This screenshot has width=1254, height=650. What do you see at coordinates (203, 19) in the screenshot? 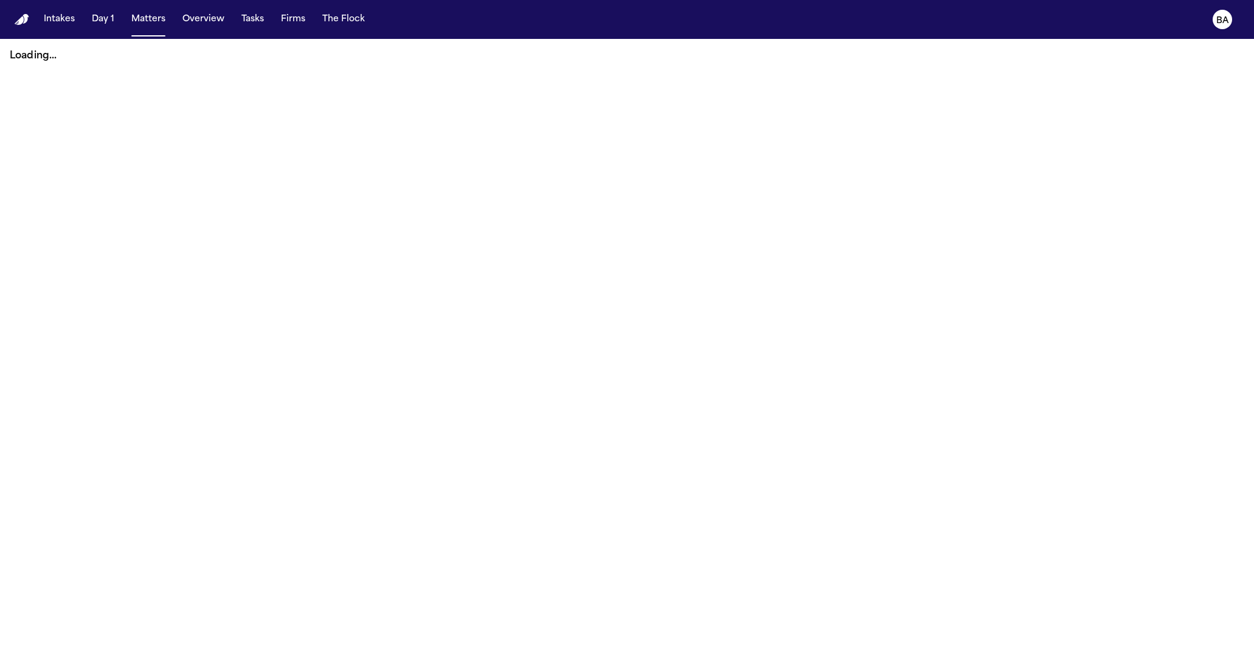
I see `a: Overview` at bounding box center [203, 19].